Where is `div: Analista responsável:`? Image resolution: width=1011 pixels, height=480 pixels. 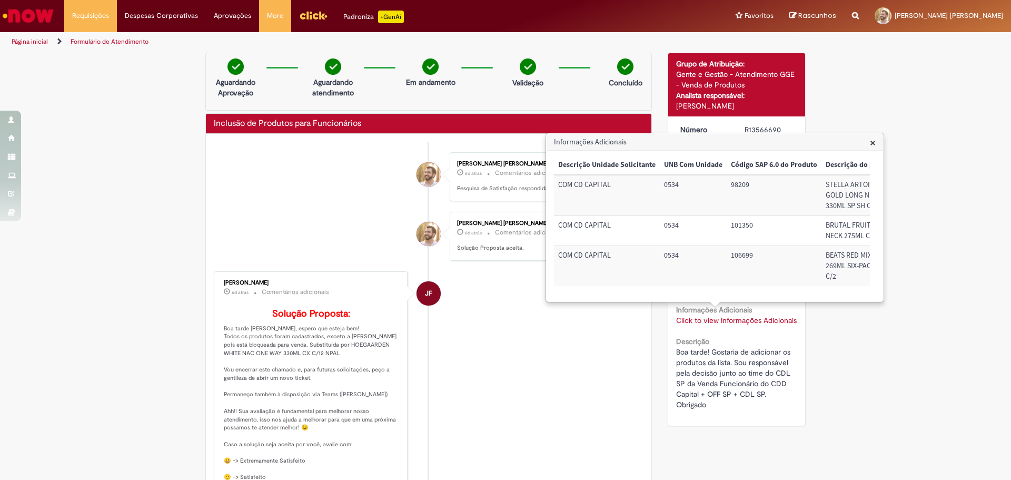 div: Analista responsável: is located at coordinates (737, 95).